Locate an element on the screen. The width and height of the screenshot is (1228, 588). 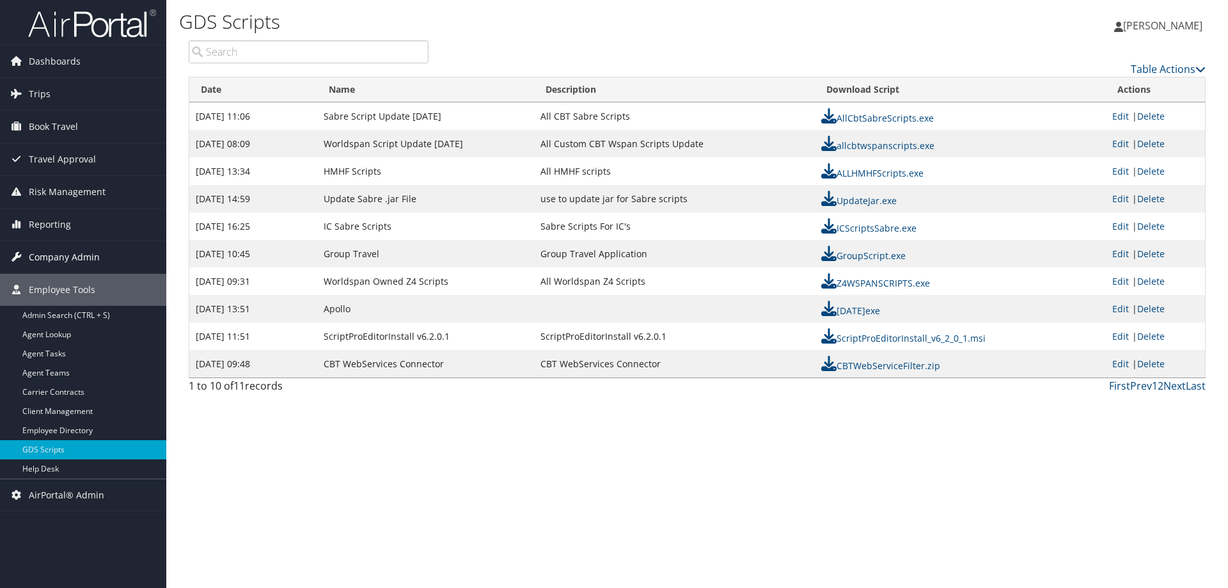
input: Search is located at coordinates (308, 52).